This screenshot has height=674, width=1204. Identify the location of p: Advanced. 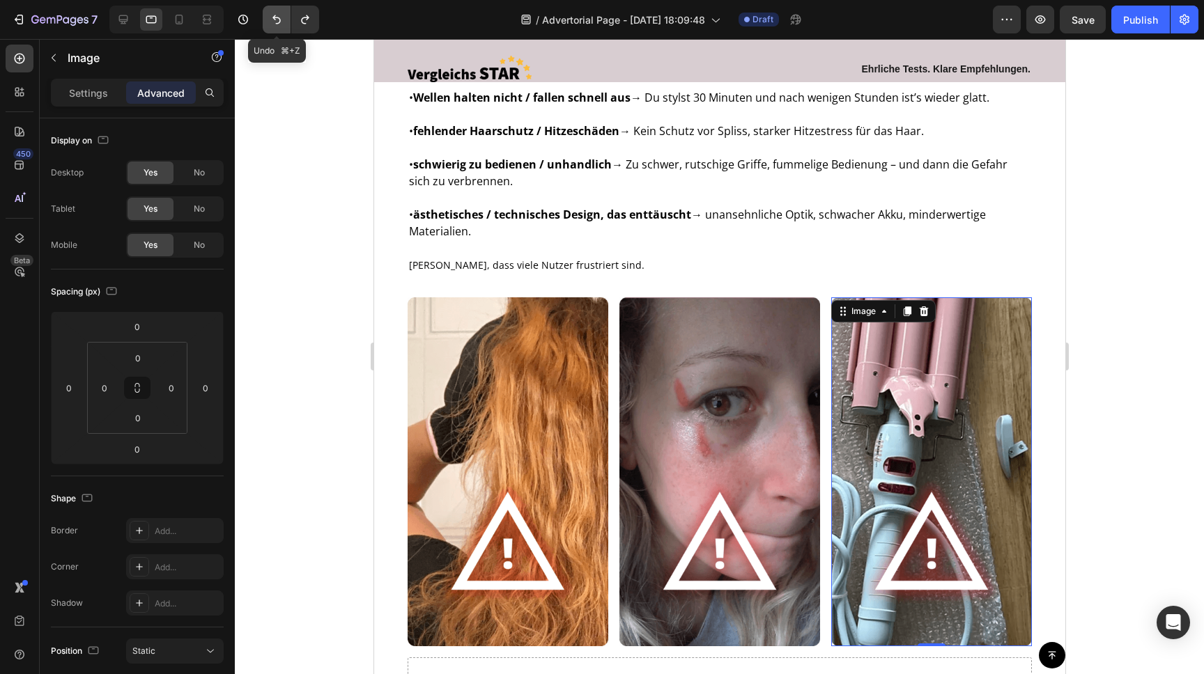
(161, 93).